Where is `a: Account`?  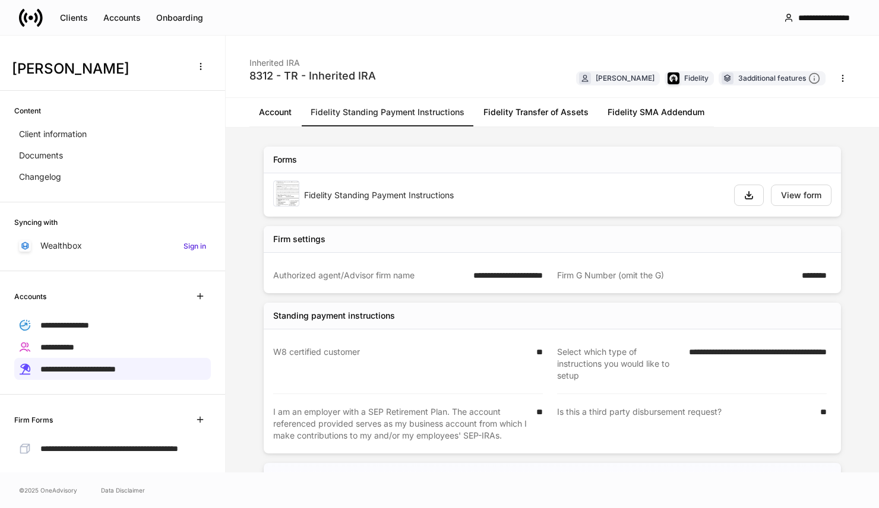
a: Account is located at coordinates (275, 112).